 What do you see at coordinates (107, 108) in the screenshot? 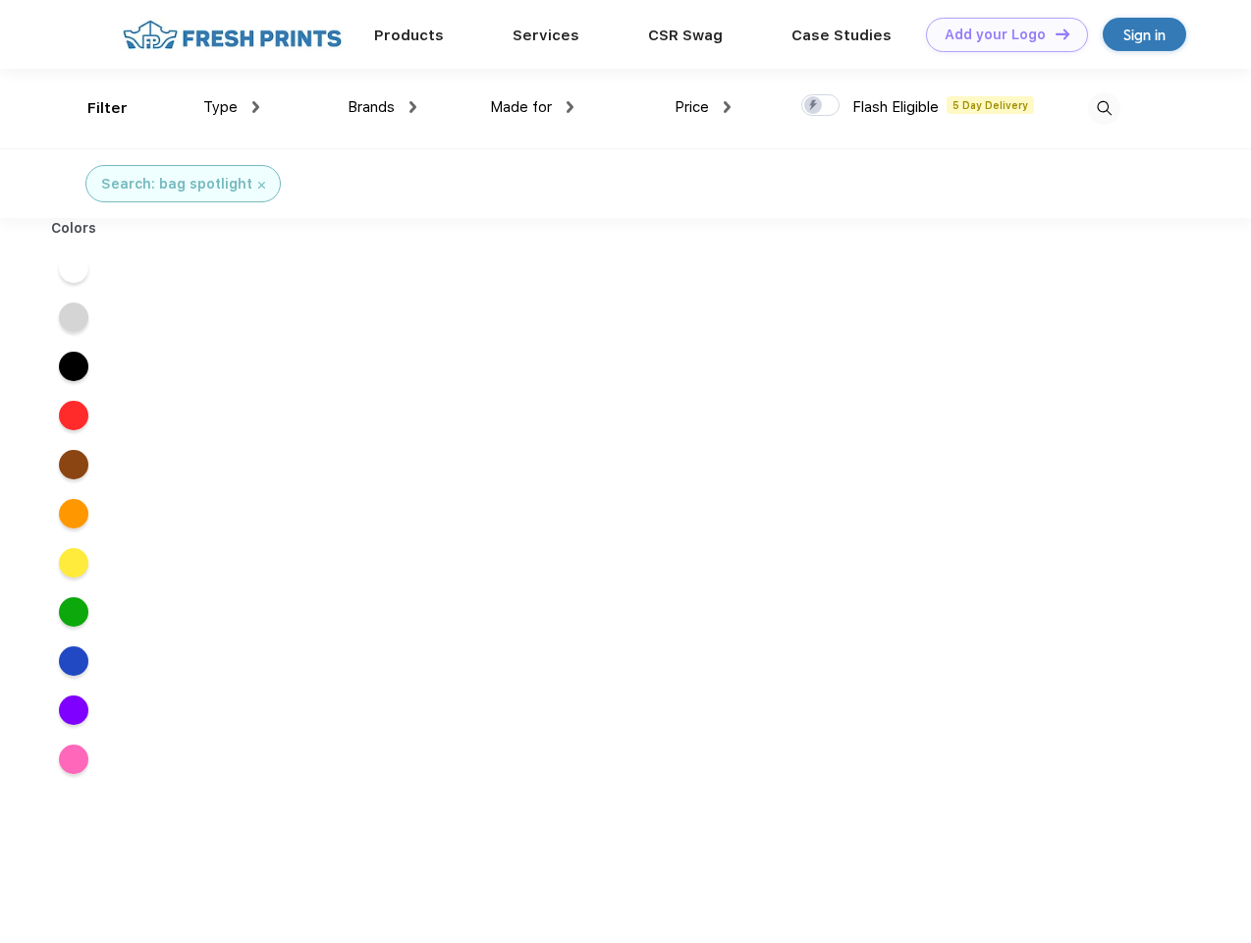
I see `div: Filter` at bounding box center [107, 108].